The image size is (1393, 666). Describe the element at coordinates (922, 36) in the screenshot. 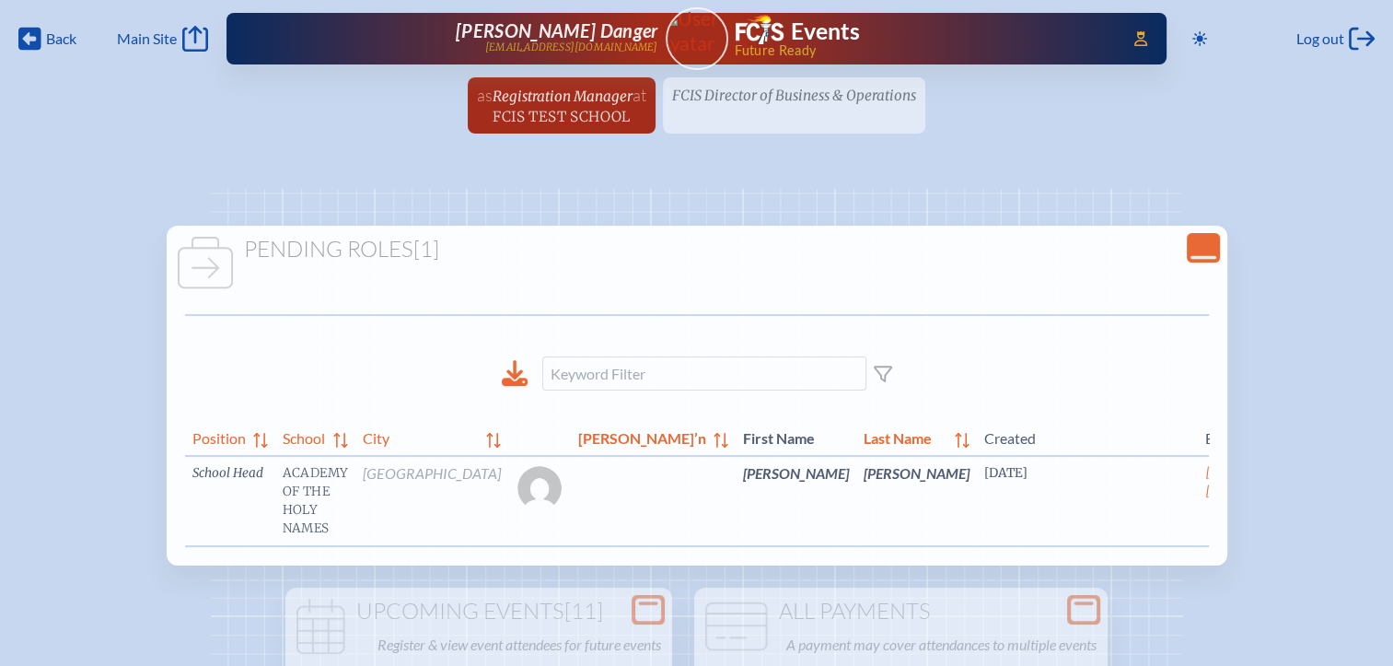

I see `div: FCIS Events — Future ready` at that location.